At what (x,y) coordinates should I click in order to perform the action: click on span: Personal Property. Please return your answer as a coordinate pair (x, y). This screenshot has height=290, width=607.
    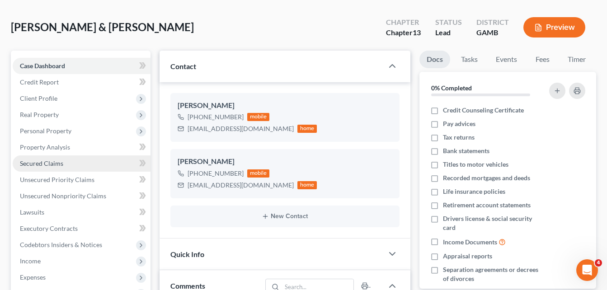
    Looking at the image, I should click on (46, 131).